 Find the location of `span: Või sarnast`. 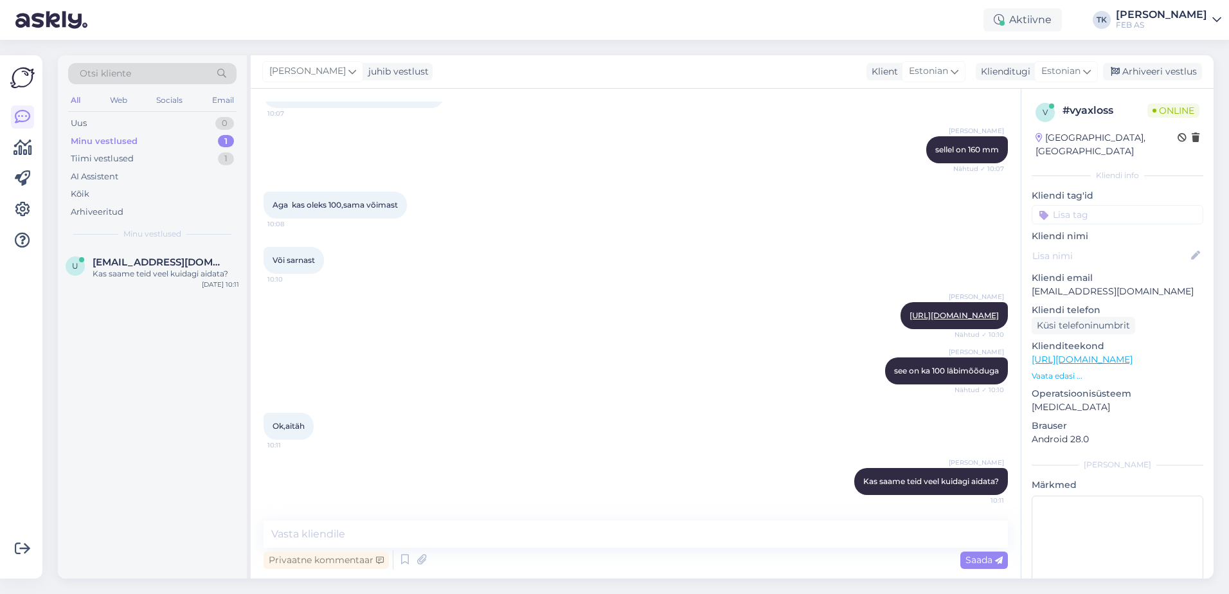

span: Või sarnast is located at coordinates (294, 260).